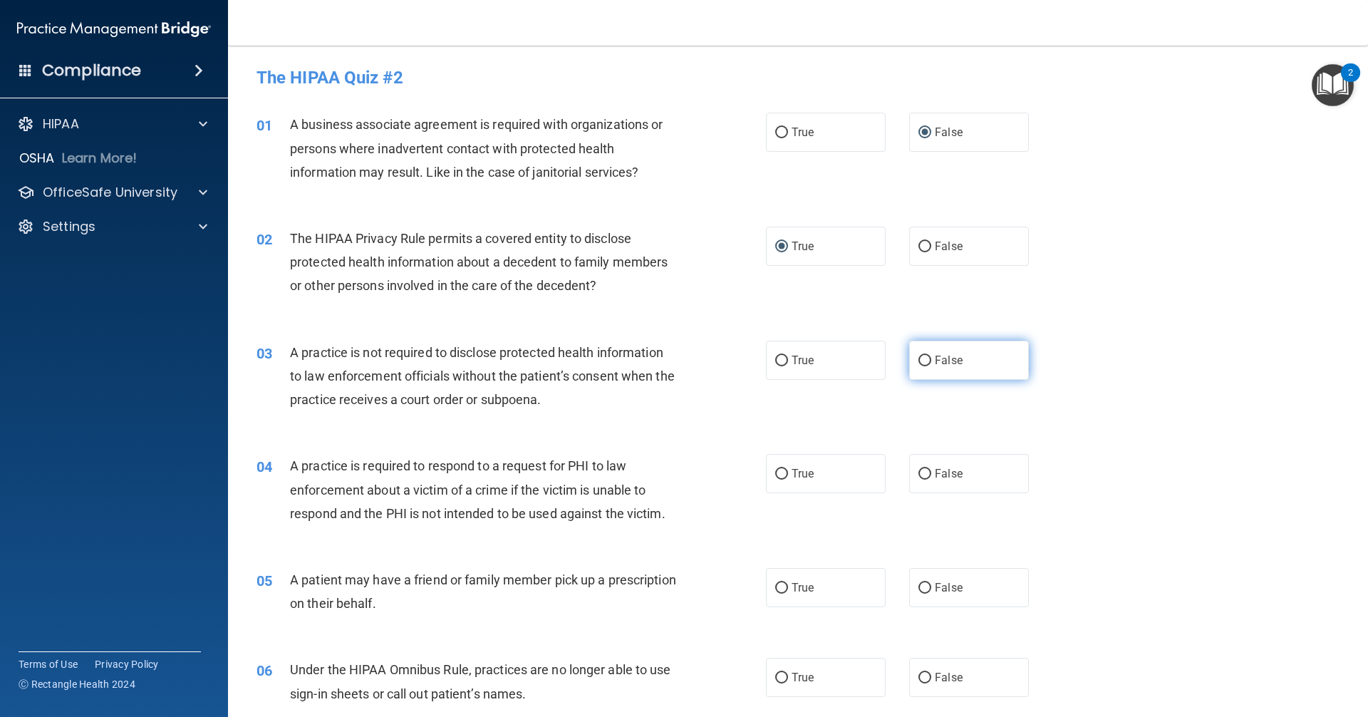  I want to click on span: Under the HIPAA Omnibus Rule, practices are no longer able to use sign-in sheets or call out pati..., so click(480, 681).